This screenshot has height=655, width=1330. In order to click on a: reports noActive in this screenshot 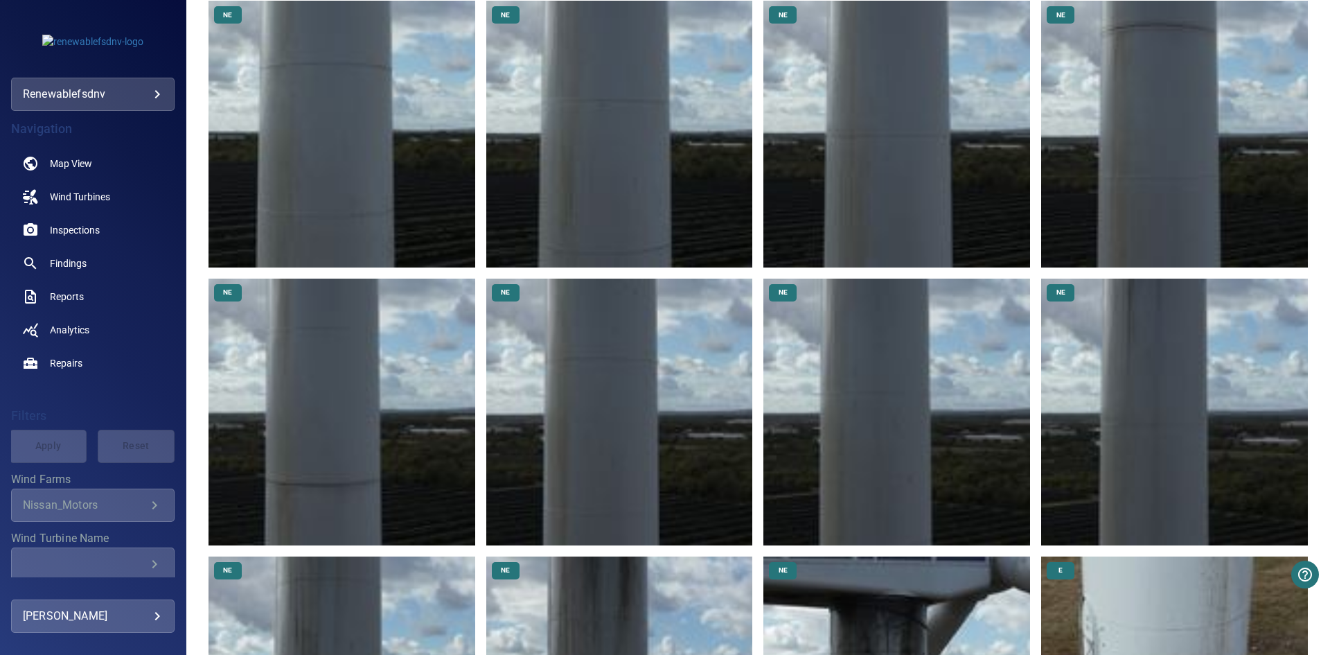, I will do `click(93, 296)`.